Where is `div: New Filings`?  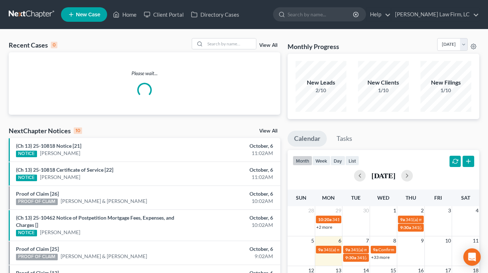 div: New Filings is located at coordinates (446, 82).